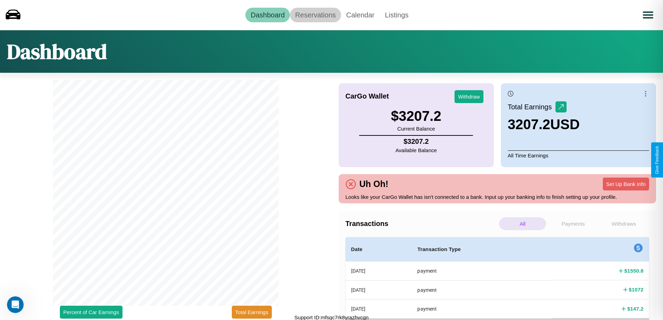  I want to click on h3: $ 3207.2, so click(416, 116).